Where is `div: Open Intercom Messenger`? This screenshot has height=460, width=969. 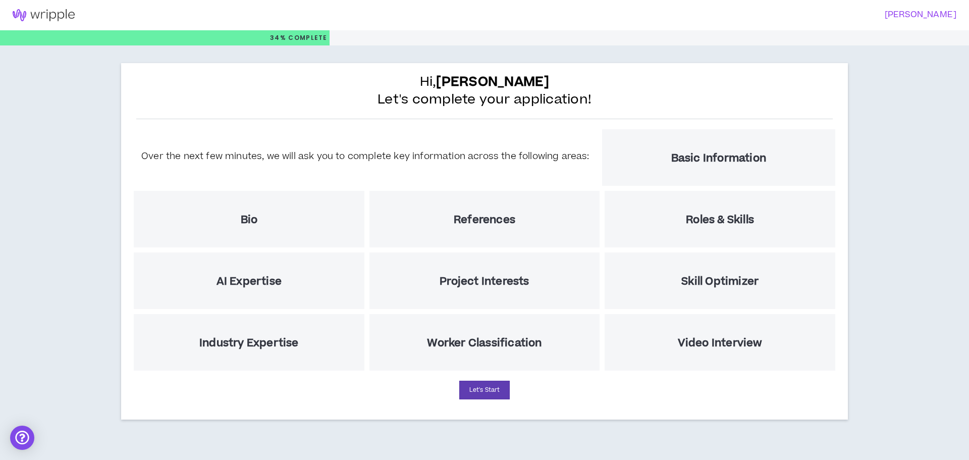 div: Open Intercom Messenger is located at coordinates (22, 438).